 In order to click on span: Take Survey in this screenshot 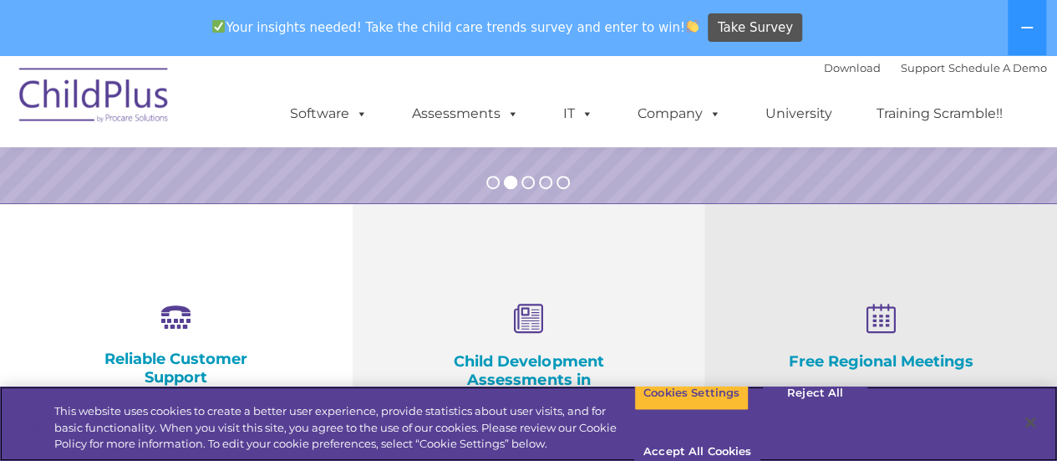, I will do `click(756, 28)`.